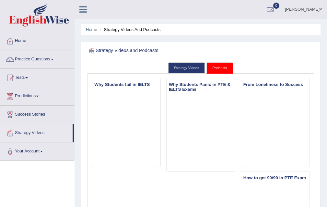 This screenshot has height=207, width=327. What do you see at coordinates (158, 51) in the screenshot?
I see `h2: Strategy Videos and Podcasts` at bounding box center [158, 51].